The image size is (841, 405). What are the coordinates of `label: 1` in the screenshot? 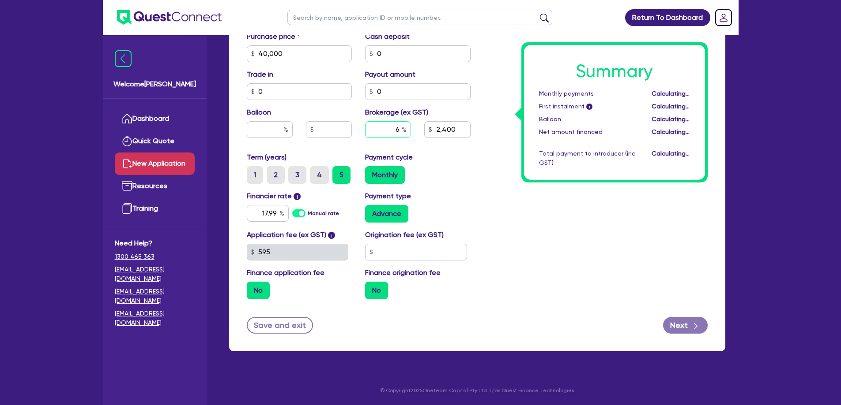 It's located at (255, 175).